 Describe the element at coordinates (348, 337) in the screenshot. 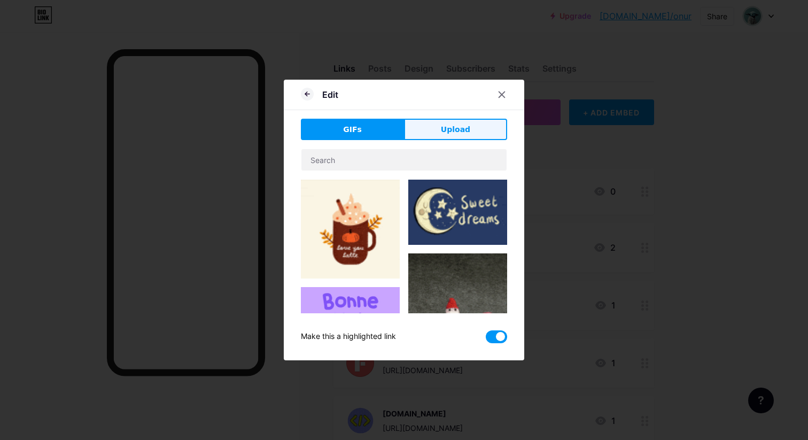

I see `div: Make this a highlighted link` at that location.